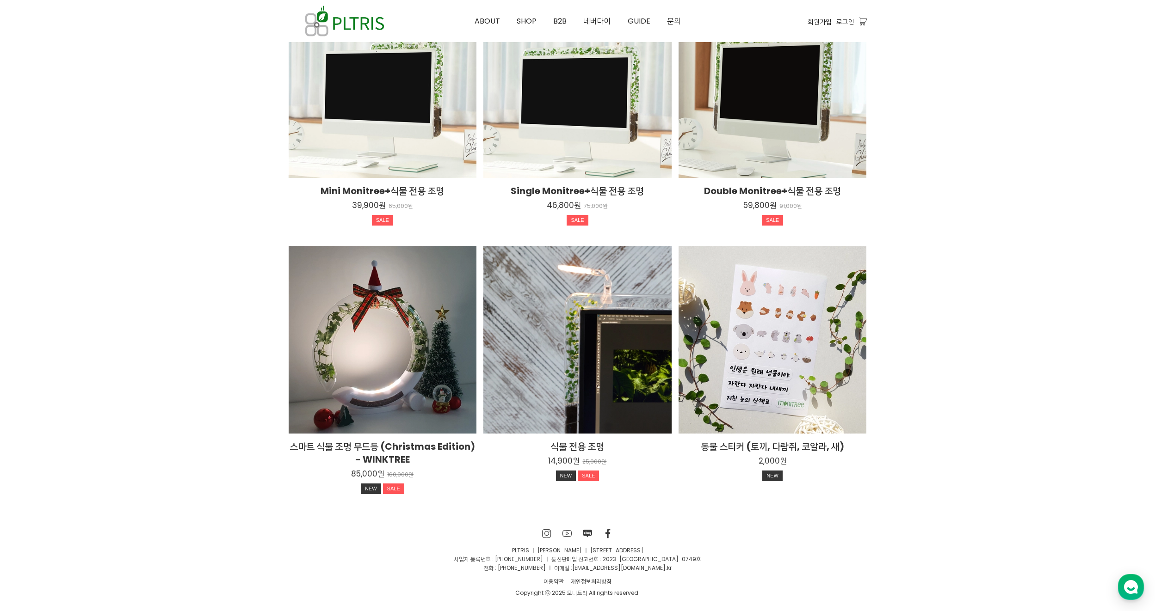 The height and width of the screenshot is (611, 1155). I want to click on h2: Double Monitree+식물 전용 조명, so click(772, 191).